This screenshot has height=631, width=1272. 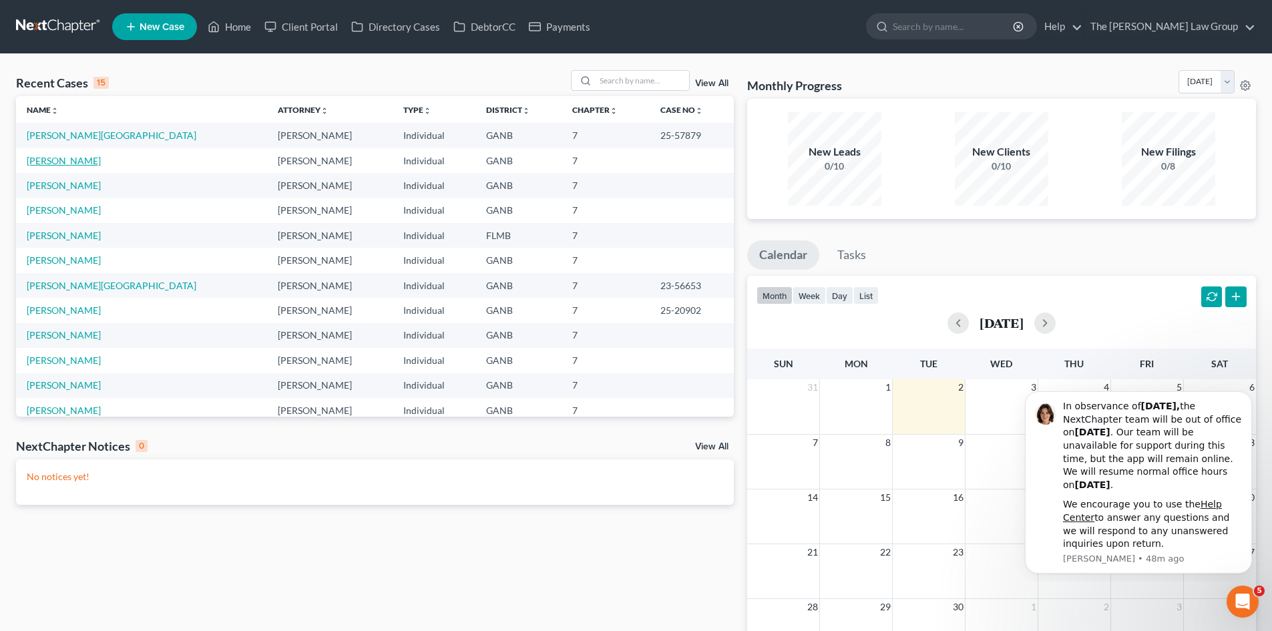 What do you see at coordinates (148, 66) in the screenshot?
I see `div: In observance of the NextChapter team will be out of office on . Our team will be unavailable for...` at bounding box center [148, 66].